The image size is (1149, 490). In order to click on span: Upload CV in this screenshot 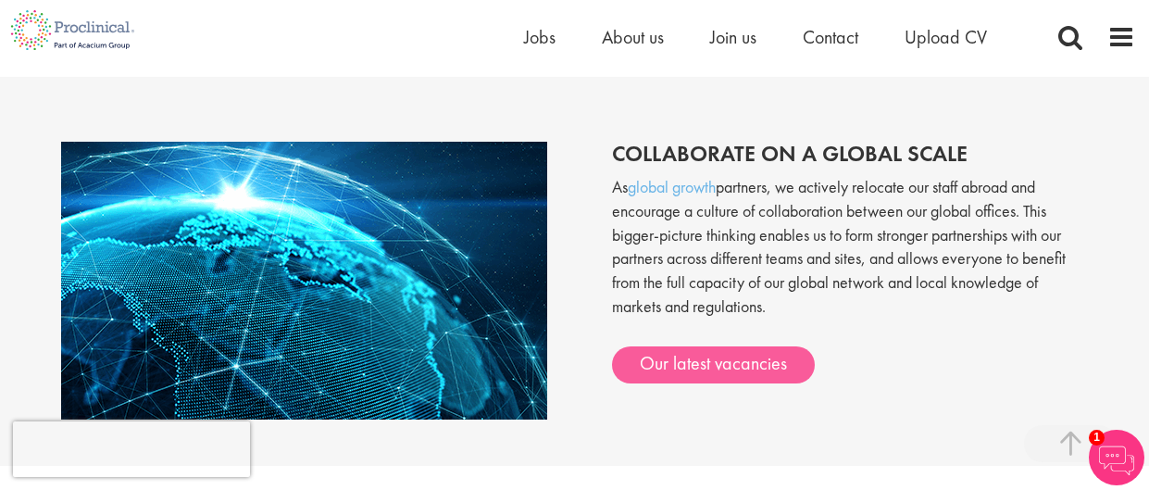, I will do `click(945, 37)`.